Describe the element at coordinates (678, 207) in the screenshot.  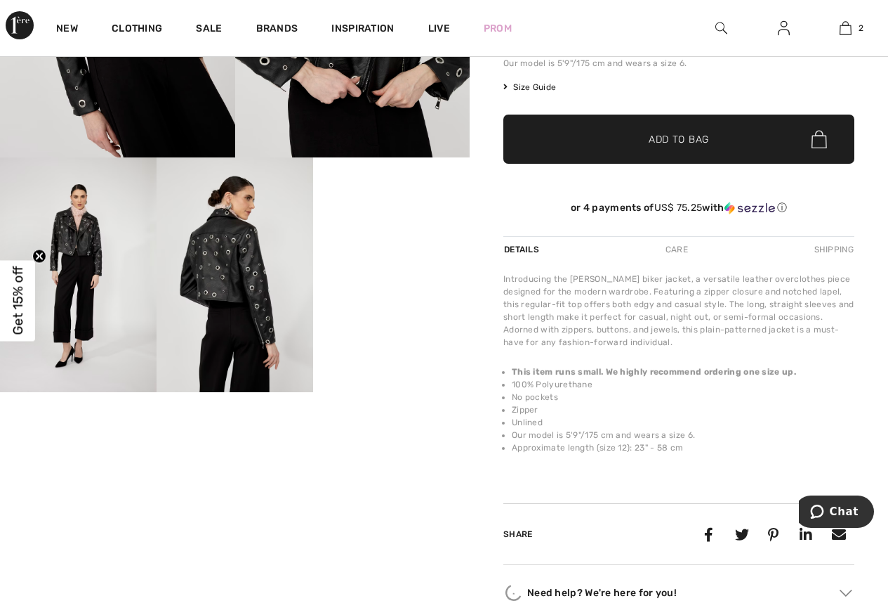
I see `span: US$ 75.25` at that location.